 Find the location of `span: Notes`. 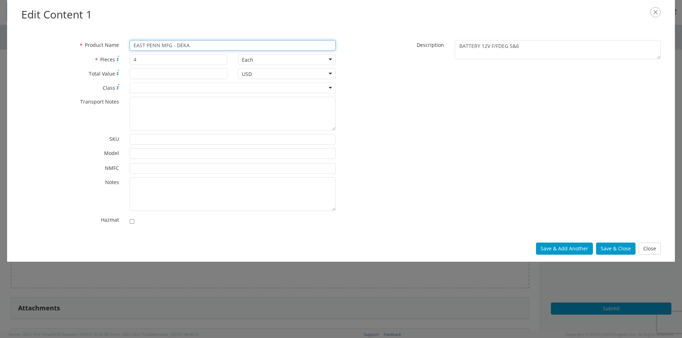

span: Notes is located at coordinates (112, 182).